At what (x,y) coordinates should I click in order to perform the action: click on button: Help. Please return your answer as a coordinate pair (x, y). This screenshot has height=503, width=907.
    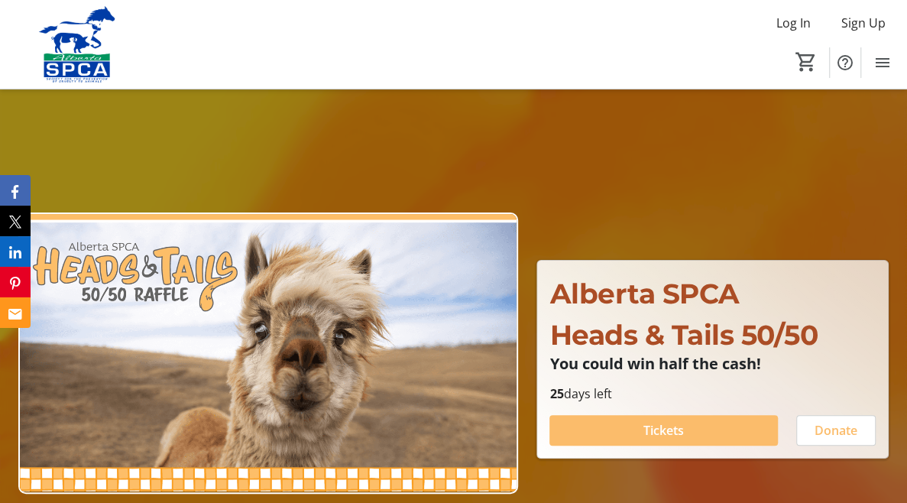
    Looking at the image, I should click on (846, 63).